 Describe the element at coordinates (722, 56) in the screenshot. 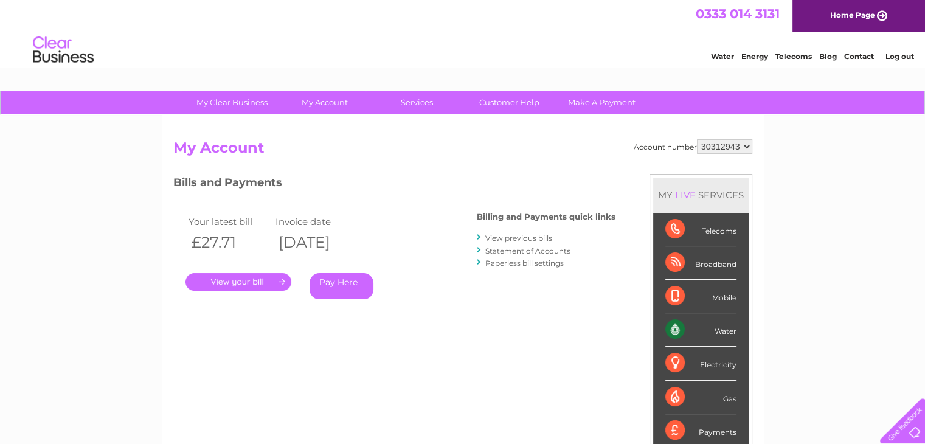

I see `a: Water` at that location.